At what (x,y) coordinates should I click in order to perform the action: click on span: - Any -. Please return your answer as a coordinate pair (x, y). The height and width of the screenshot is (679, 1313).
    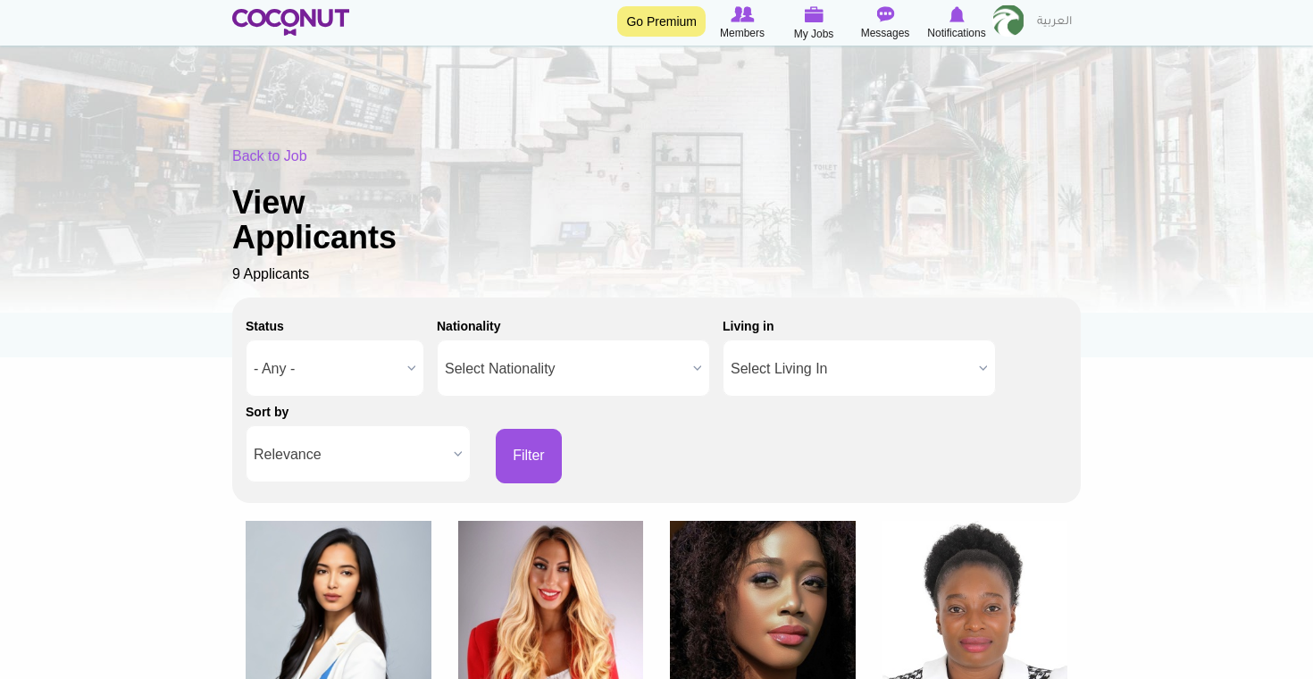
    Looking at the image, I should click on (327, 369).